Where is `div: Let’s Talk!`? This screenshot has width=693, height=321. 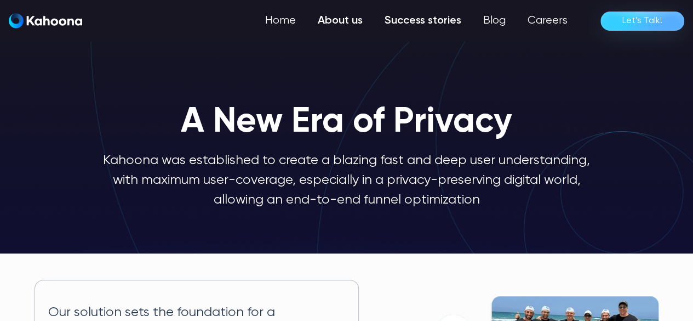
div: Let’s Talk! is located at coordinates (642, 21).